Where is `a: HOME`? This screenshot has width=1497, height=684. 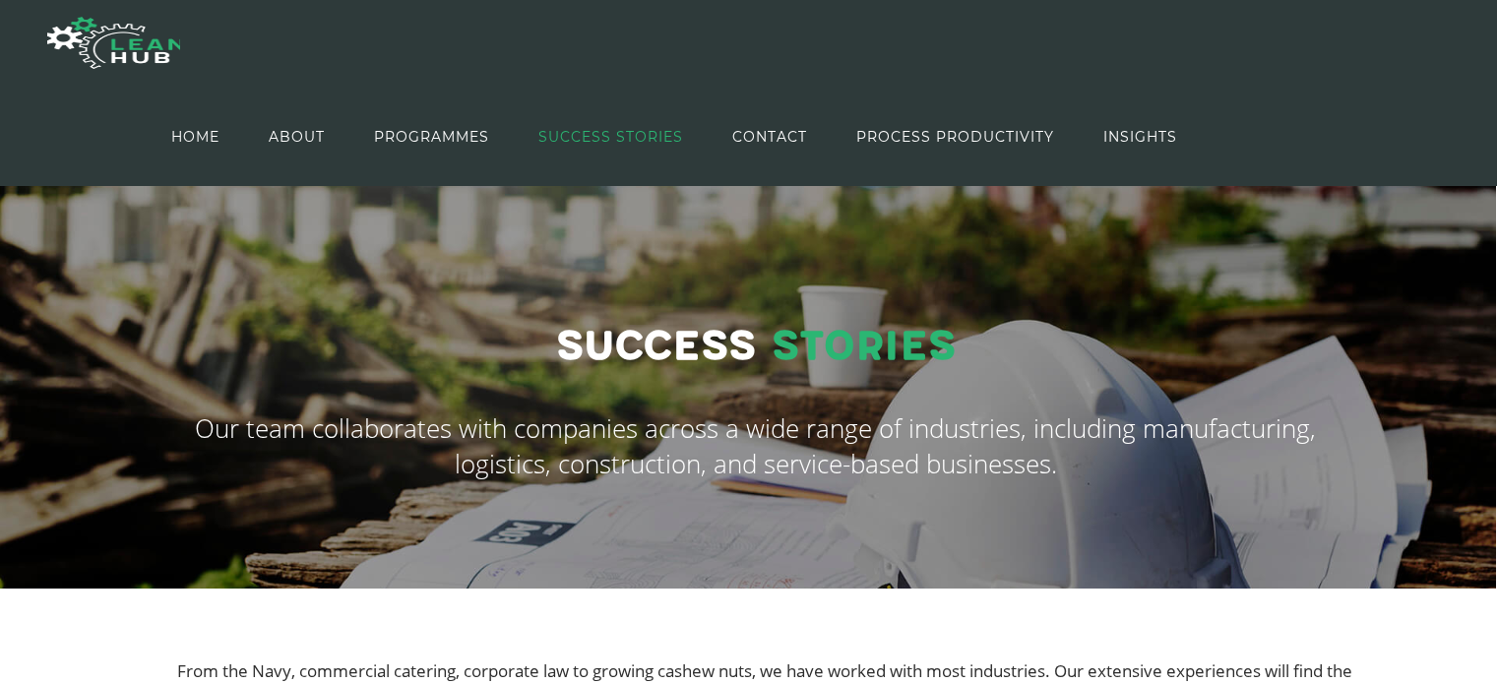 a: HOME is located at coordinates (195, 137).